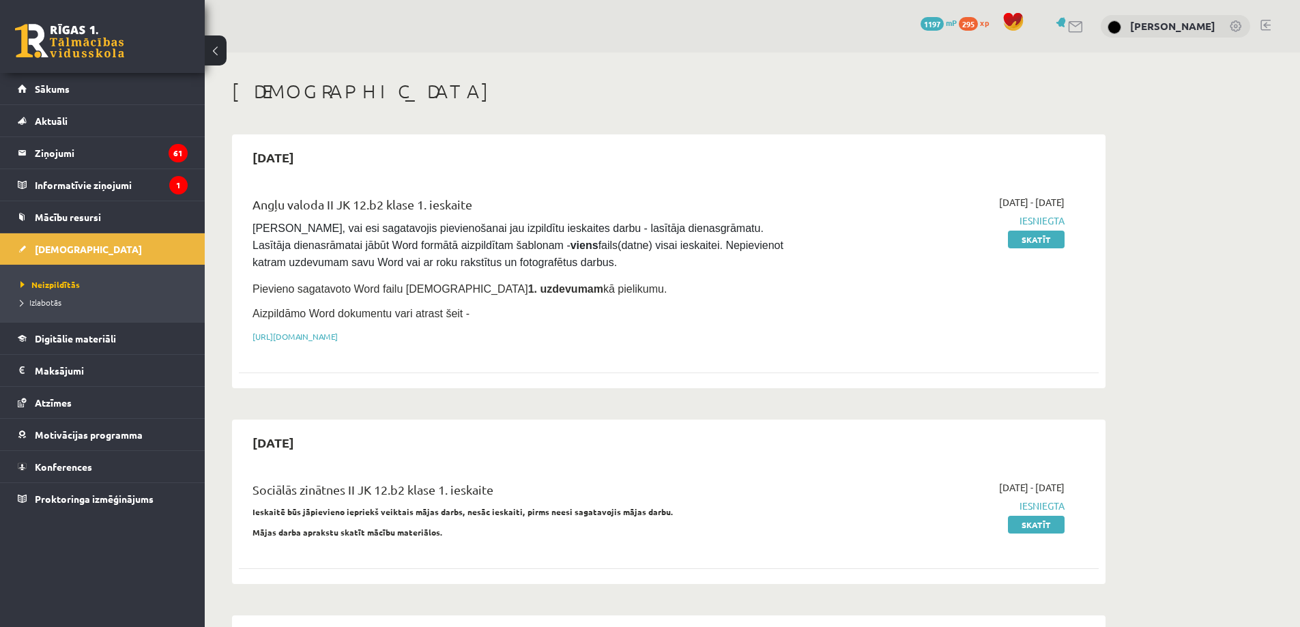 The image size is (1300, 627). Describe the element at coordinates (94, 499) in the screenshot. I see `span: Proktoringa izmēģinājums` at that location.